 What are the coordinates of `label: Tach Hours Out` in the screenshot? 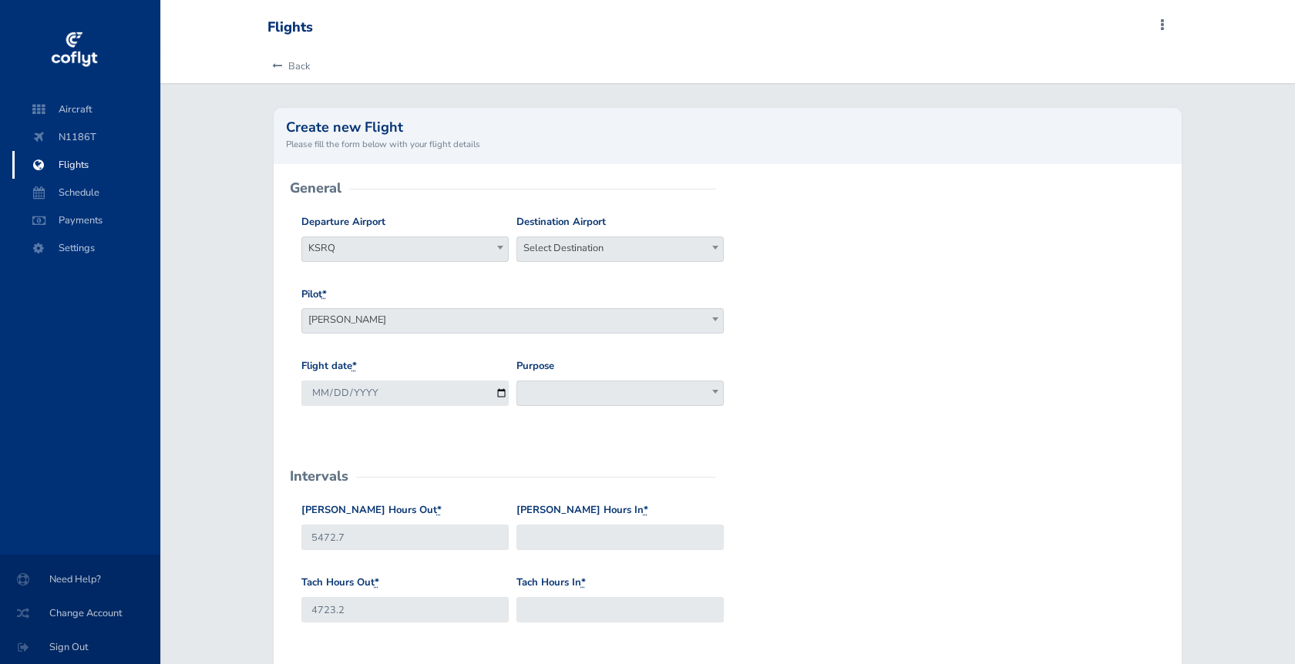 It's located at (340, 583).